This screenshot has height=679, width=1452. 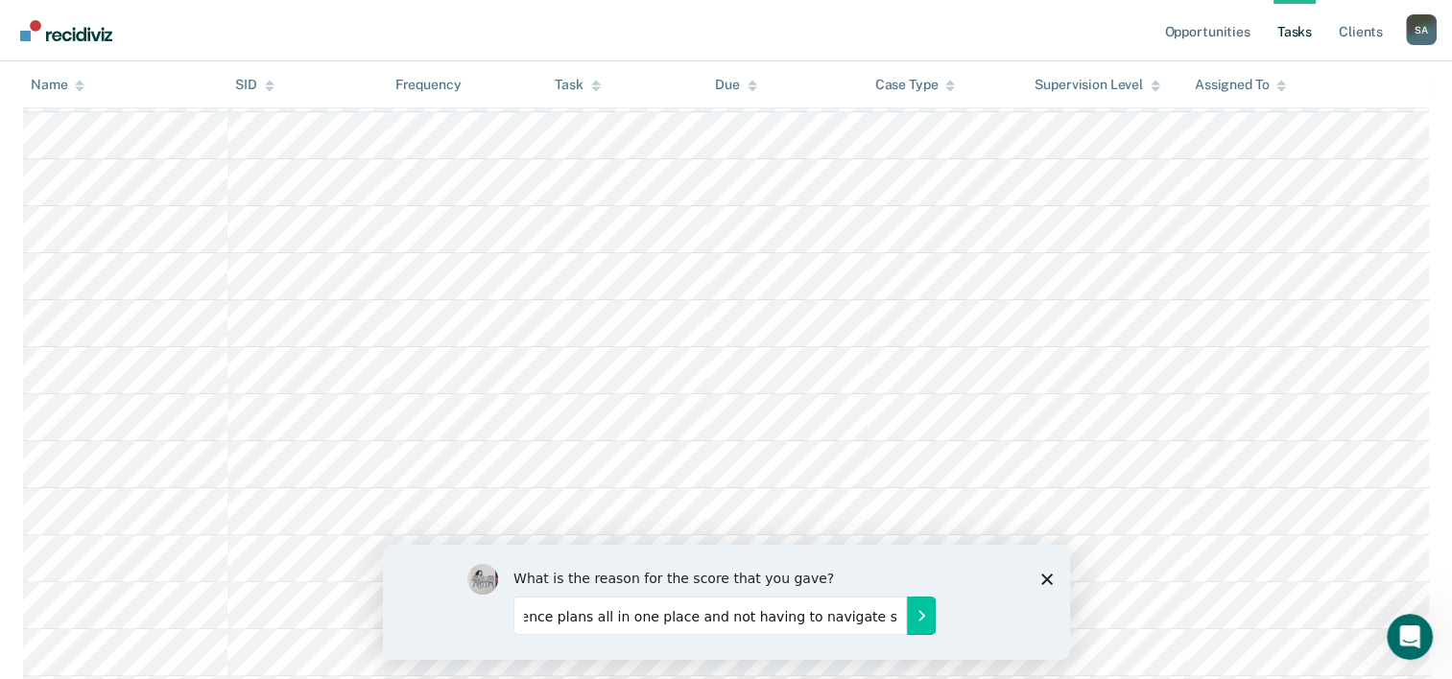 What do you see at coordinates (538, 71) in the screenshot?
I see `button: Submit your response` at bounding box center [538, 71].